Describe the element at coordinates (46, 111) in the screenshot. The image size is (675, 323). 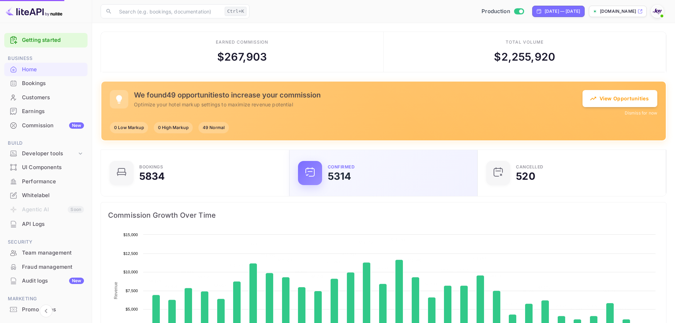
I see `a: Earnings` at that location.